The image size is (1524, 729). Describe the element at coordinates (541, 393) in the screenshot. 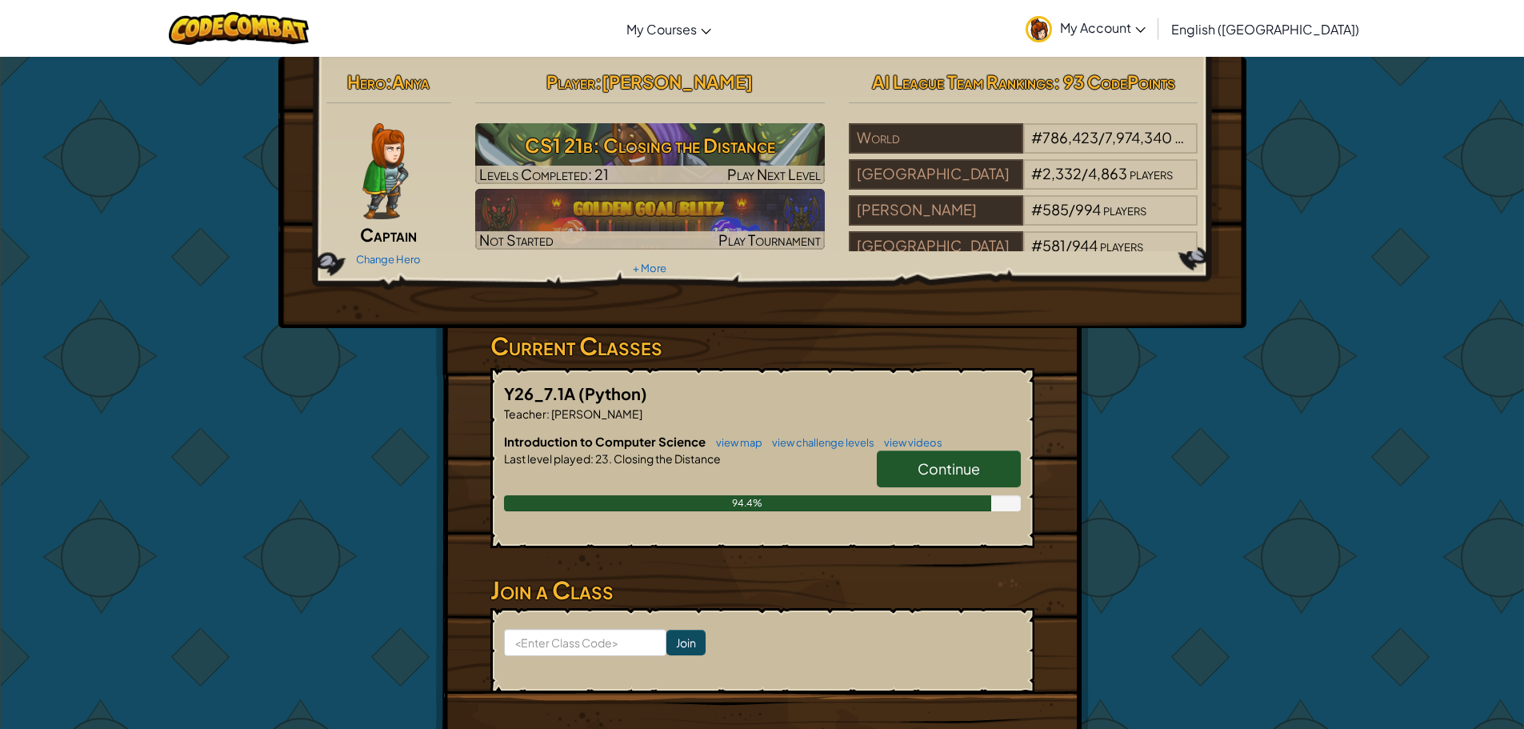

I see `span: Y26_7.1A` at that location.